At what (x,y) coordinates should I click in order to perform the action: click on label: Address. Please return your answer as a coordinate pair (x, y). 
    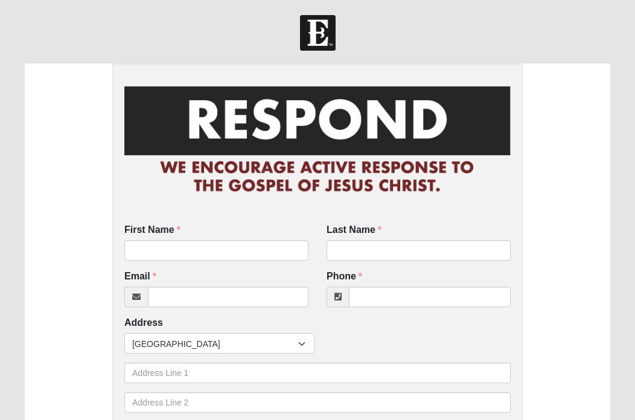
    Looking at the image, I should click on (144, 323).